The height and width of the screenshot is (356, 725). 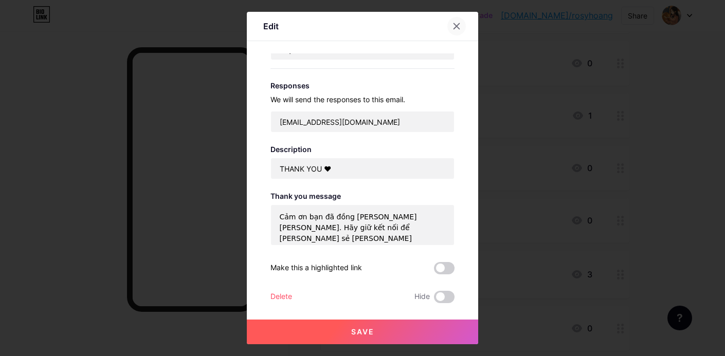 What do you see at coordinates (362, 99) in the screenshot?
I see `p: We will send the responses to this email.` at bounding box center [362, 99].